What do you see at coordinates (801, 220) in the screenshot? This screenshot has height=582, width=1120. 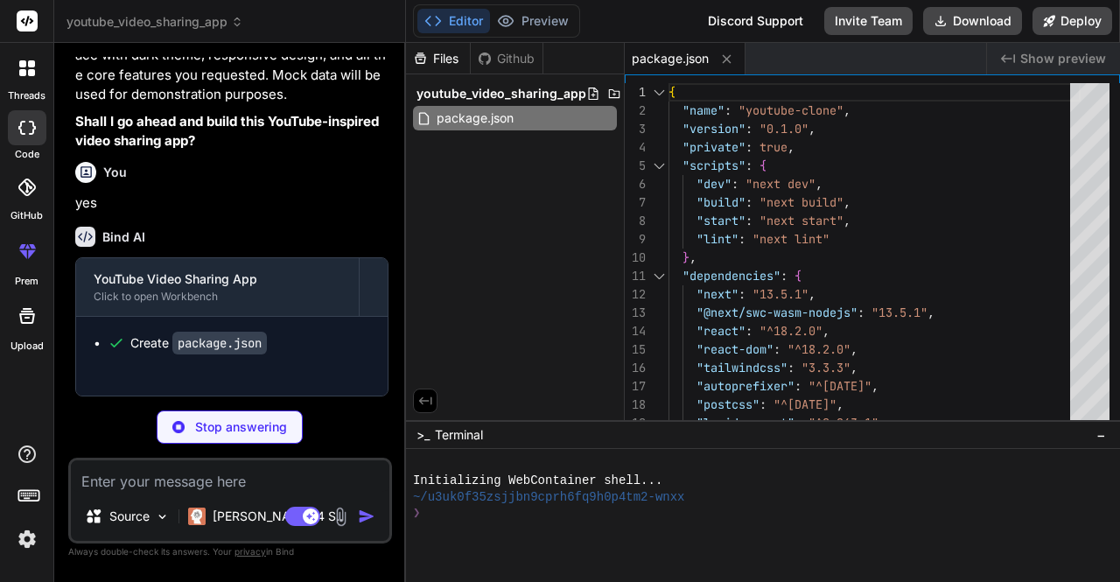 I see `span: "next start"` at bounding box center [801, 220].